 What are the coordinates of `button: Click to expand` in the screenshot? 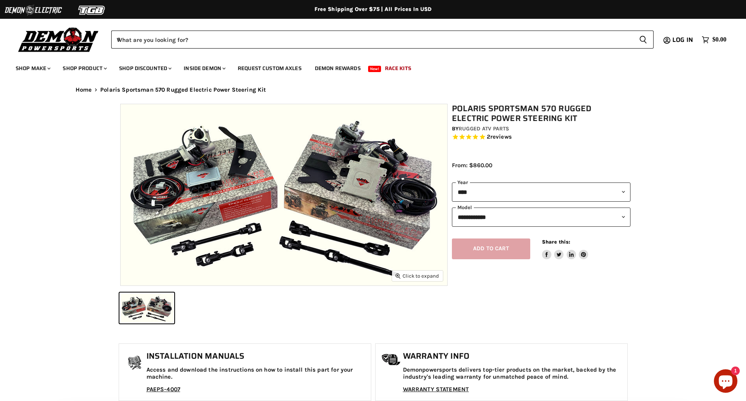 It's located at (418, 276).